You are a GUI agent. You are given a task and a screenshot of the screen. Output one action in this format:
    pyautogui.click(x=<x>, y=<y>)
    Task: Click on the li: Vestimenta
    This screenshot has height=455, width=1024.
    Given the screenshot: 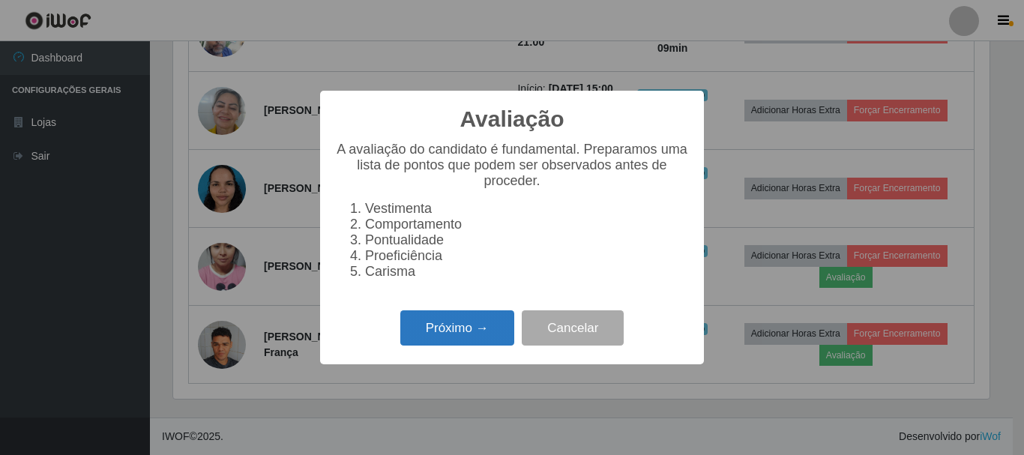 What is the action you would take?
    pyautogui.click(x=527, y=208)
    